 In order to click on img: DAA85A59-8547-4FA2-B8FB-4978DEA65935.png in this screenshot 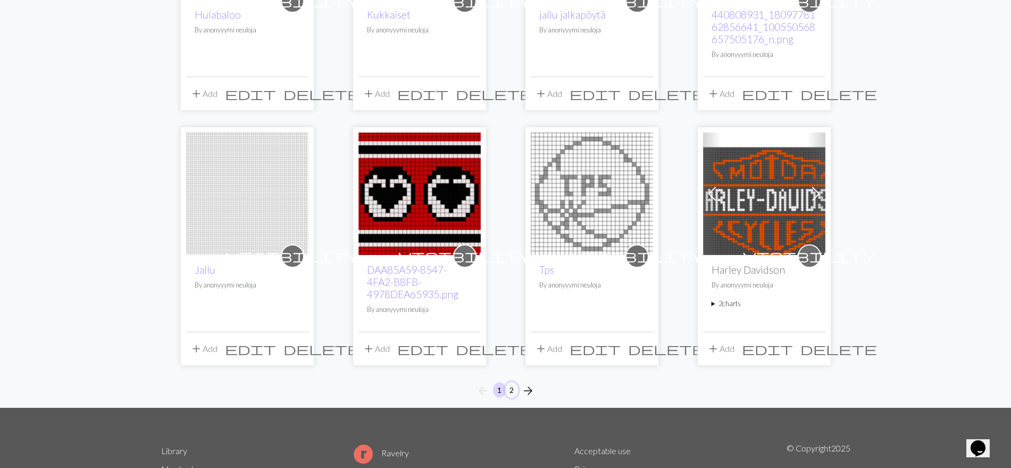, I will do `click(420, 194)`.